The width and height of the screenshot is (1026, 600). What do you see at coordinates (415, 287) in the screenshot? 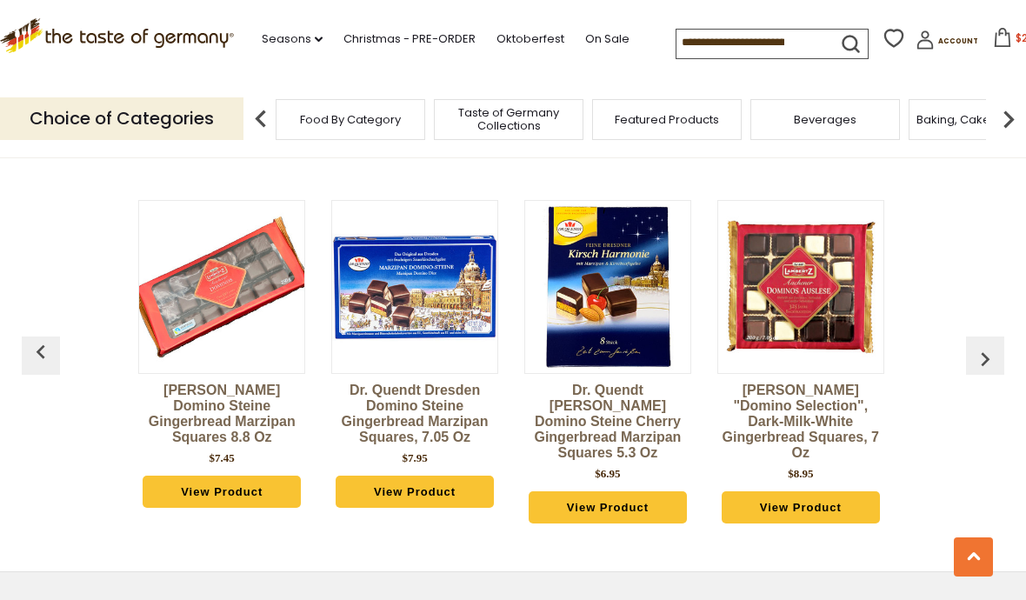
I see `img: Dr. Quendt Dresden Domino Steine Gingerbread Marzipan Squares, 7.05 oz` at bounding box center [415, 287].